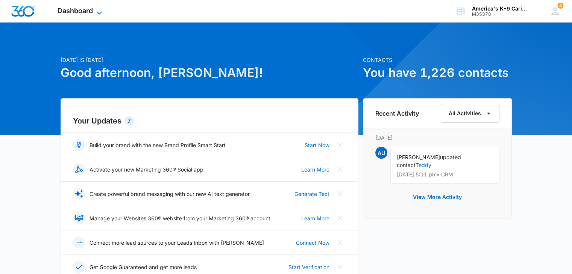 Image resolution: width=572 pixels, height=274 pixels. What do you see at coordinates (470, 113) in the screenshot?
I see `button: All Activities` at bounding box center [470, 113].